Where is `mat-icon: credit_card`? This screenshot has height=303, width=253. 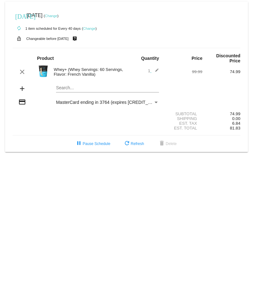 mat-icon: credit_card is located at coordinates (22, 102).